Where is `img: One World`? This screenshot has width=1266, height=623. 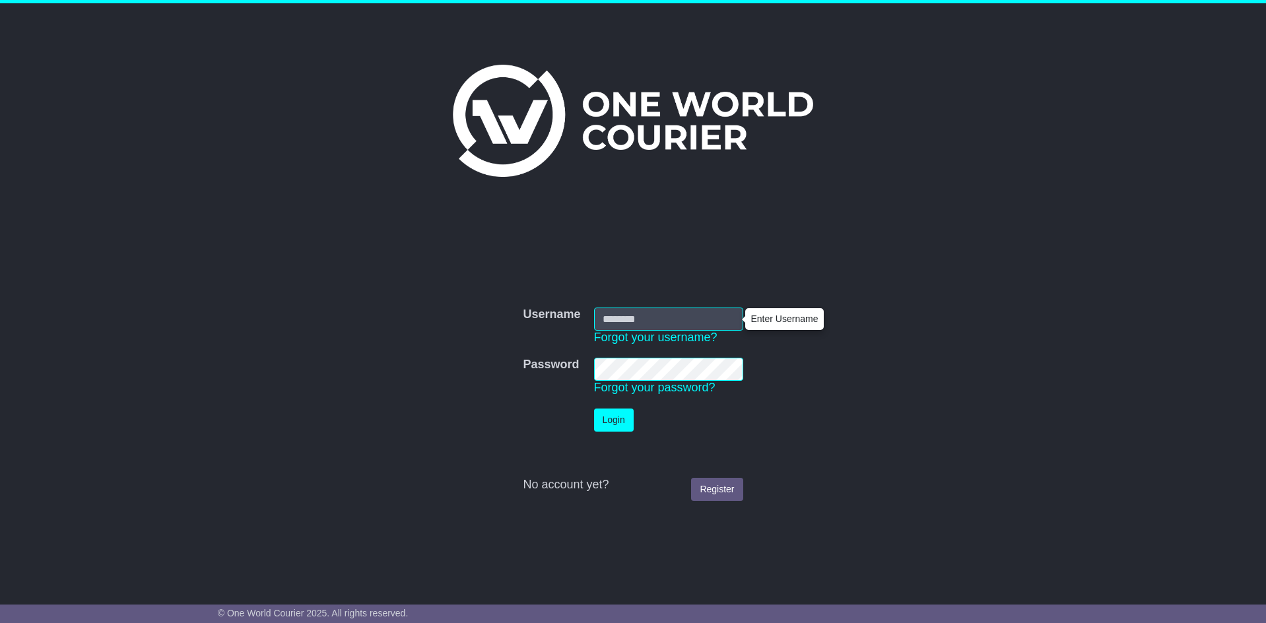 img: One World is located at coordinates (633, 121).